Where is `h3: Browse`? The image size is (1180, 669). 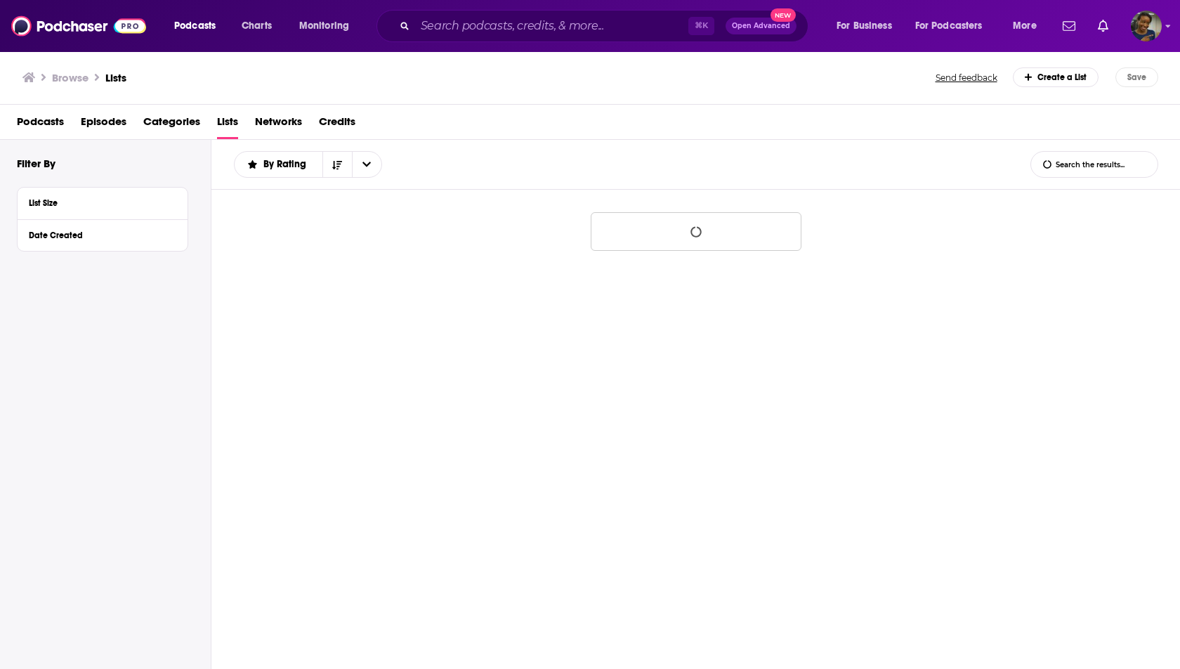 h3: Browse is located at coordinates (70, 77).